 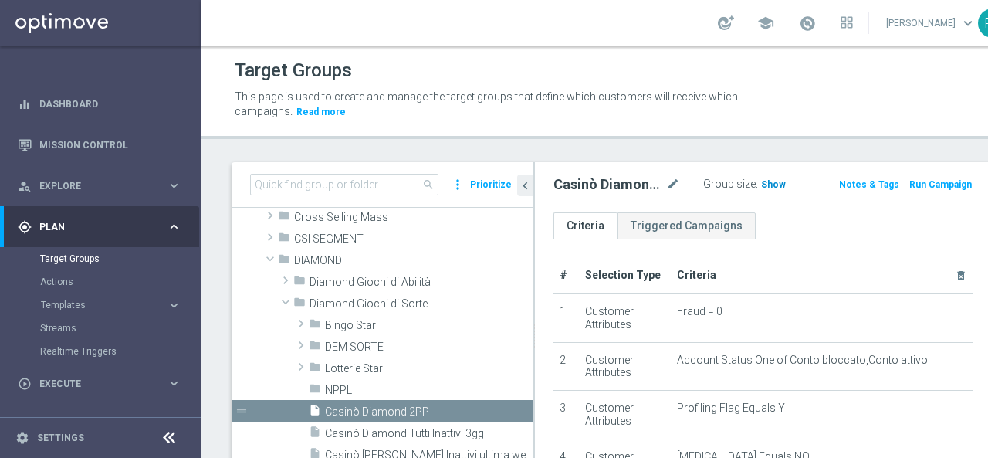 What do you see at coordinates (525, 185) in the screenshot?
I see `i: chevron_left` at bounding box center [525, 185].